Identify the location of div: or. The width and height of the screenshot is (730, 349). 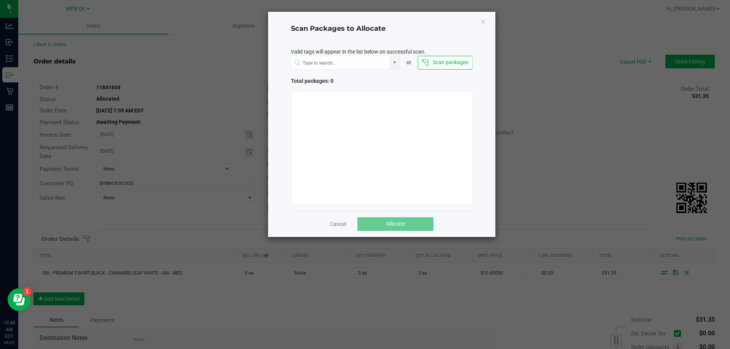
(408, 62).